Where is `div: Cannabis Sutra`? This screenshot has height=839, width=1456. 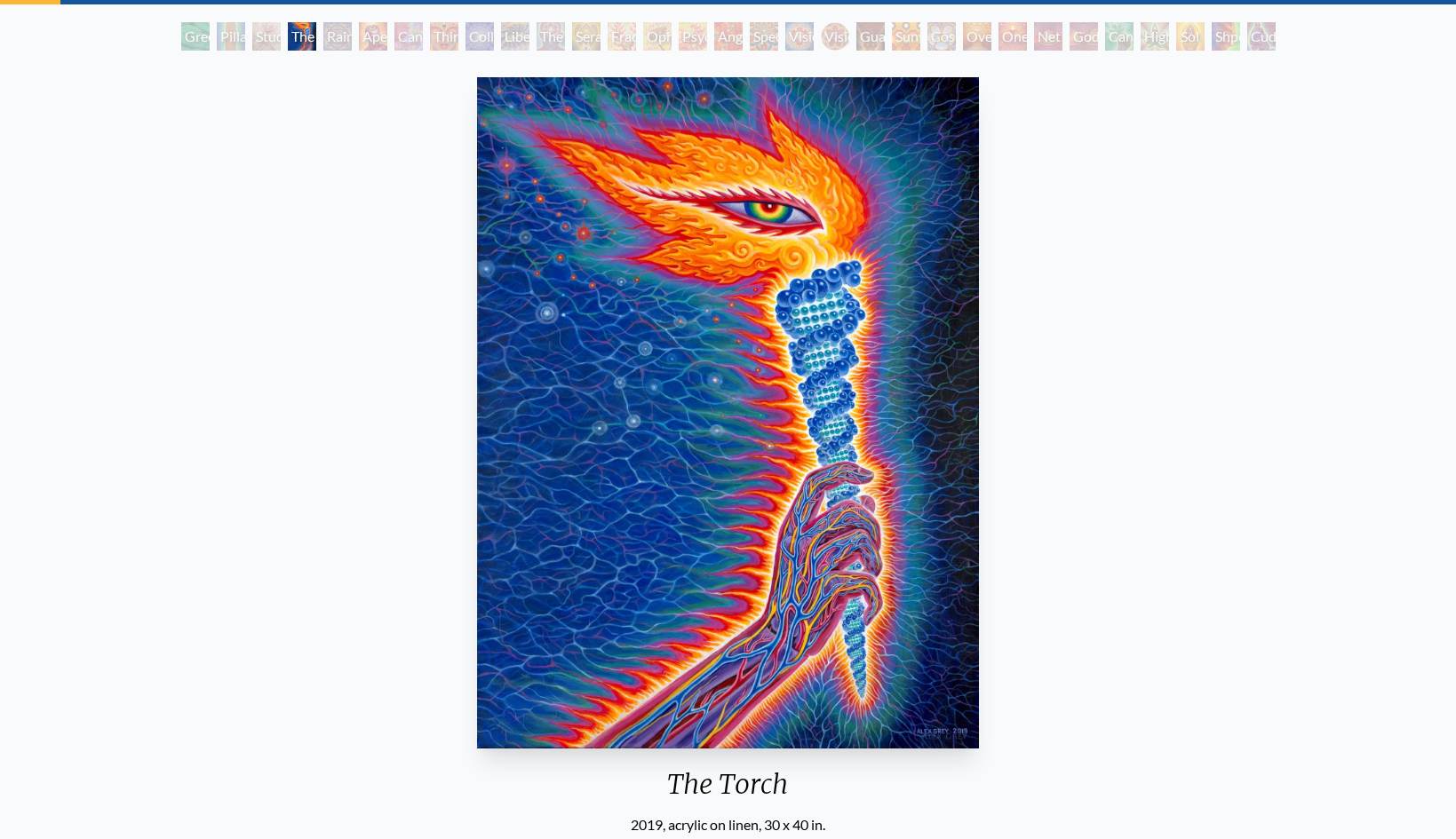 div: Cannabis Sutra is located at coordinates (408, 36).